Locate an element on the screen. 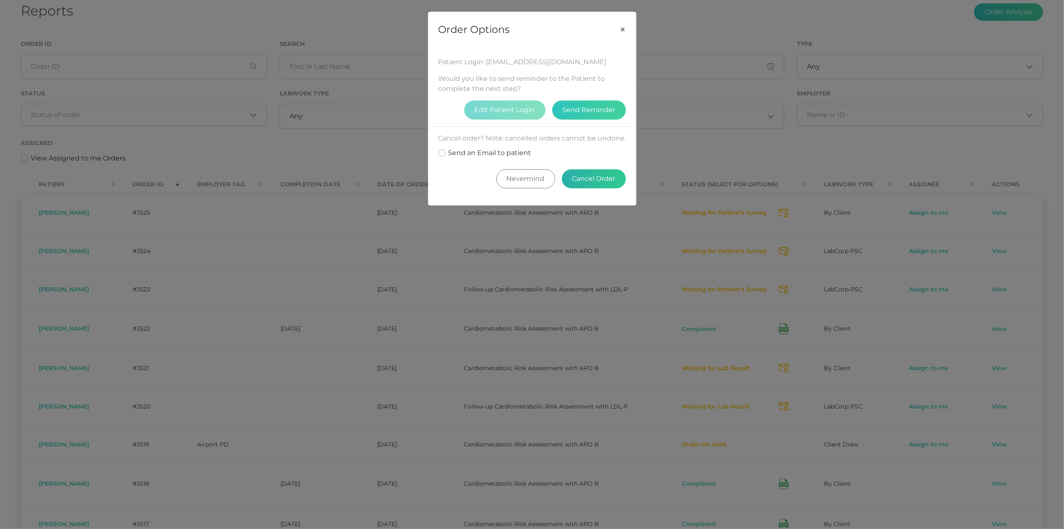 The height and width of the screenshot is (529, 1064). div: Would you like to send reminder to the Patient to complete the next step? Cancel order? Note: can... is located at coordinates (532, 126).